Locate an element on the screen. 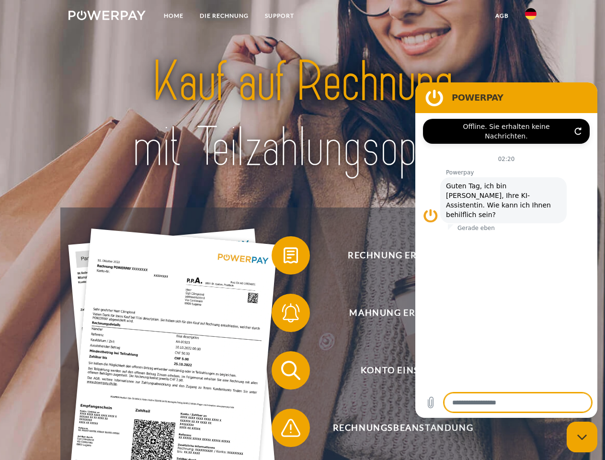 The image size is (605, 460). a: Home is located at coordinates (173, 16).